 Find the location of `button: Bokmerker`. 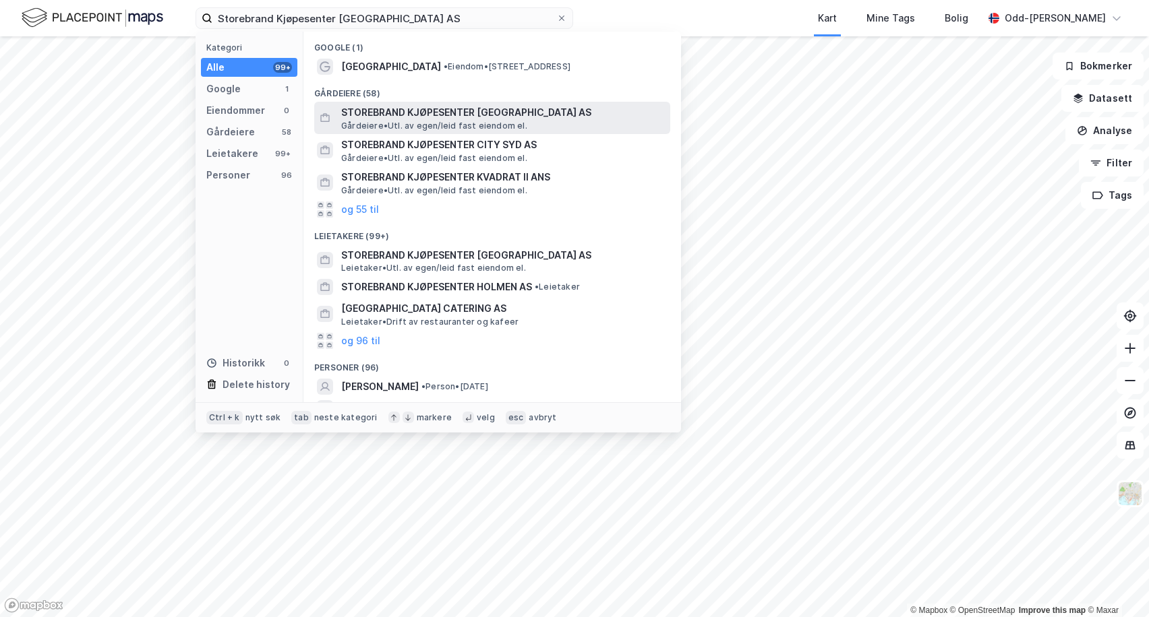

button: Bokmerker is located at coordinates (1097, 66).